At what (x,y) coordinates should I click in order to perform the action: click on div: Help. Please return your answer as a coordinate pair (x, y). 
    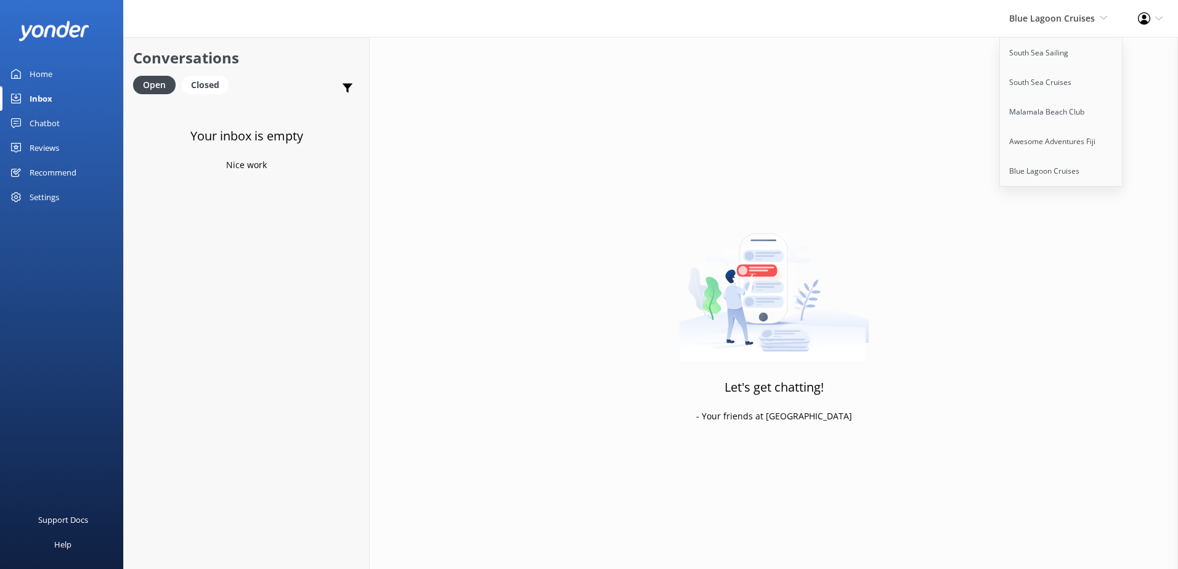
    Looking at the image, I should click on (63, 545).